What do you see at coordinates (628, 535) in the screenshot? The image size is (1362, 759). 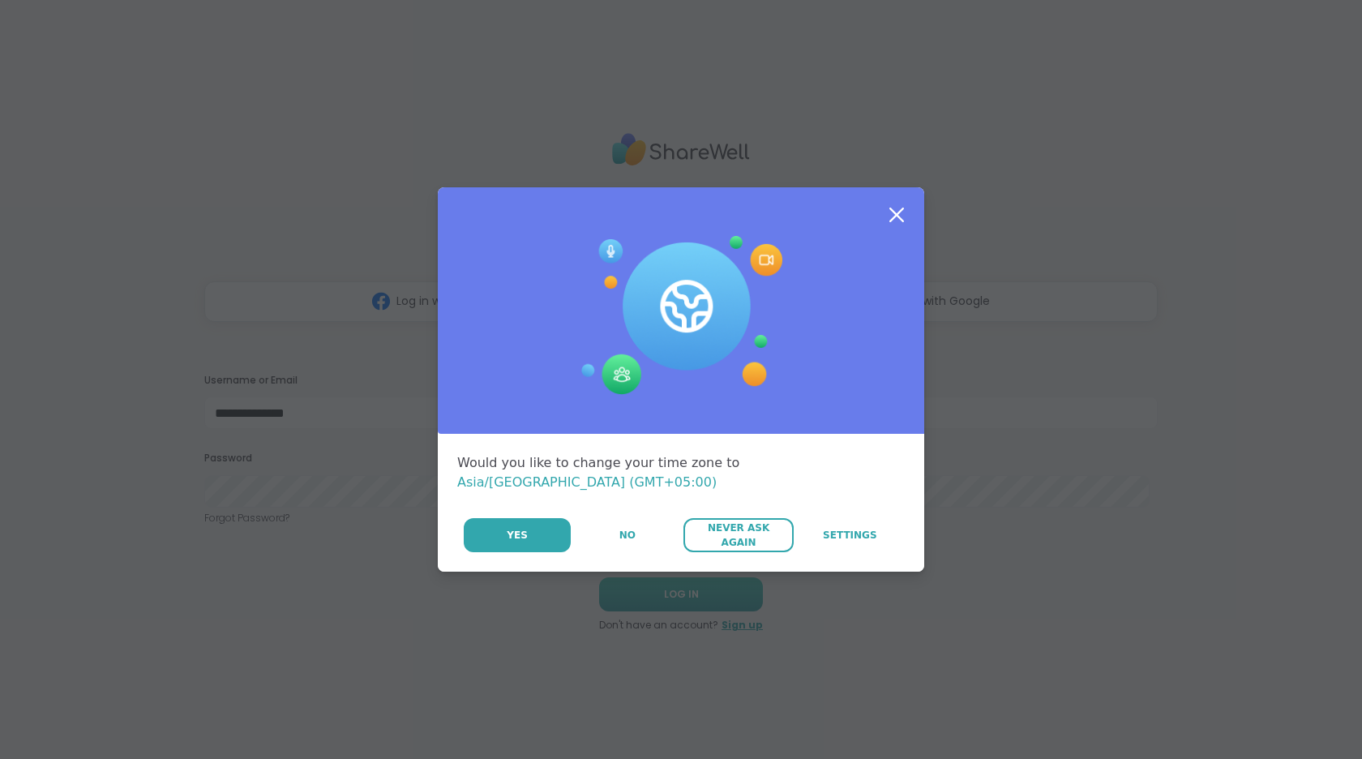 I see `span: No` at bounding box center [628, 535].